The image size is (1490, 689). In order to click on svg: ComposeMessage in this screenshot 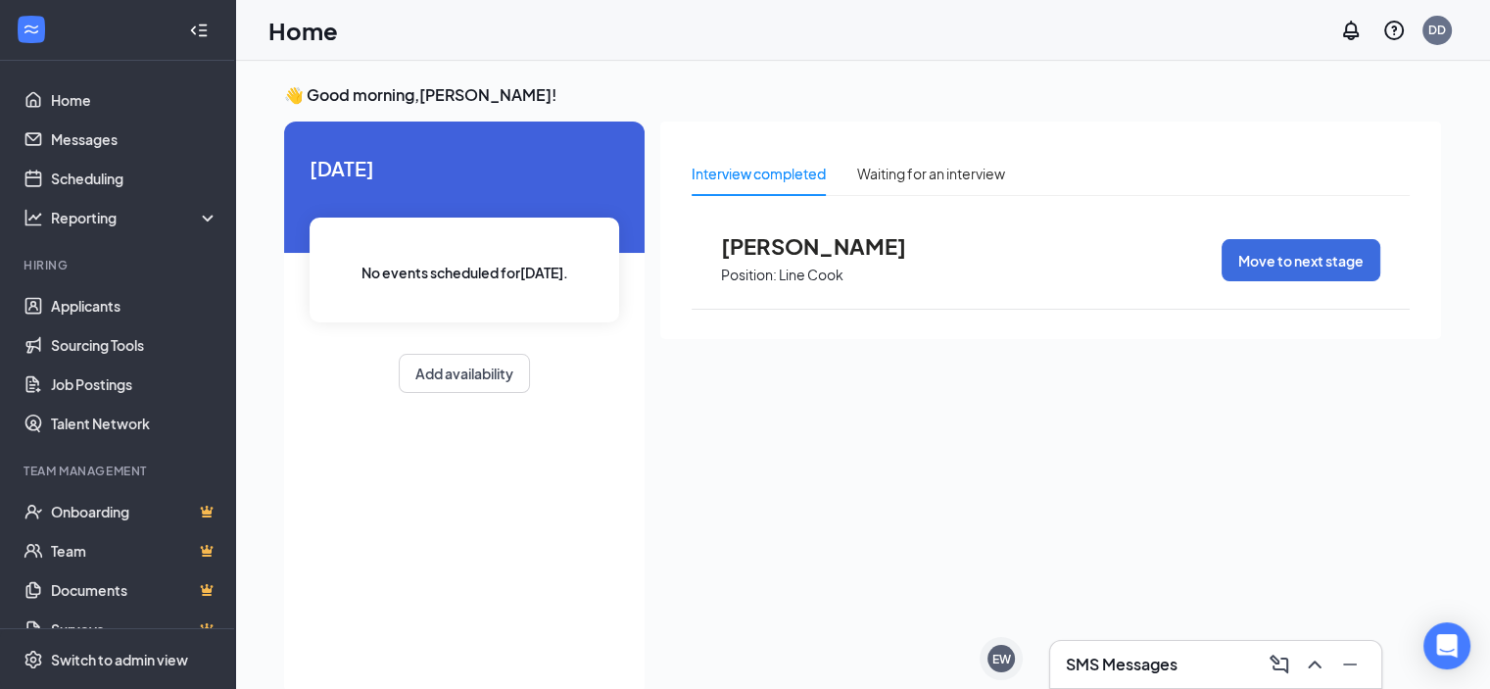, I will do `click(1280, 664)`.